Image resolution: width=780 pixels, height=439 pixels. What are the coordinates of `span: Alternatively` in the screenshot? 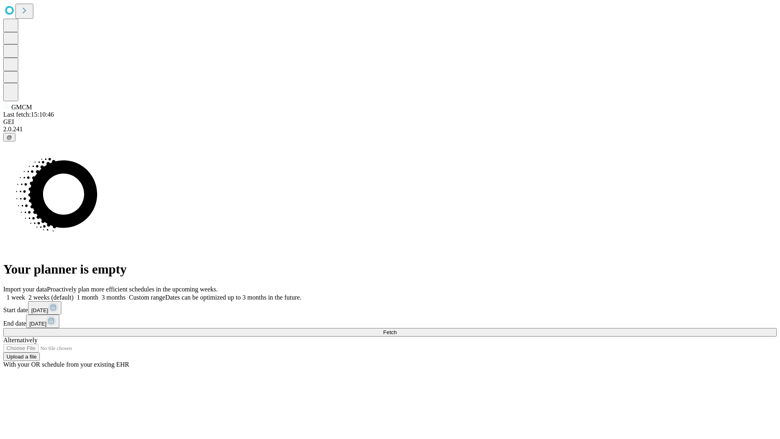 It's located at (20, 340).